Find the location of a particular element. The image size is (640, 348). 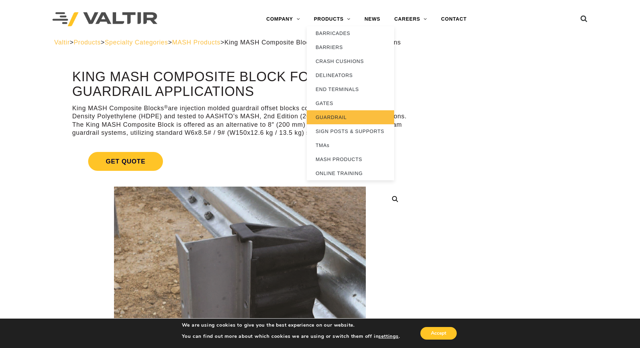

a: ONLINE TRAINING is located at coordinates (350, 173).